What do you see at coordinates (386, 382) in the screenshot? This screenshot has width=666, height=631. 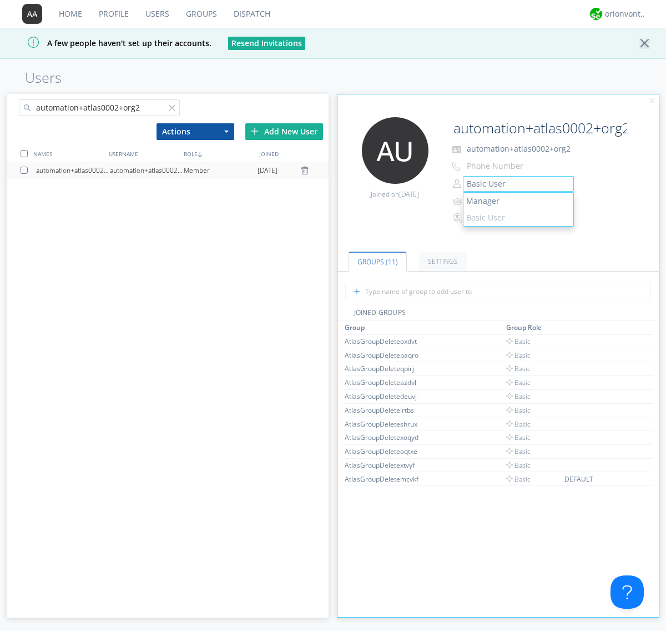 I see `div: AtlasGroupDeleteazdvl` at bounding box center [386, 382].